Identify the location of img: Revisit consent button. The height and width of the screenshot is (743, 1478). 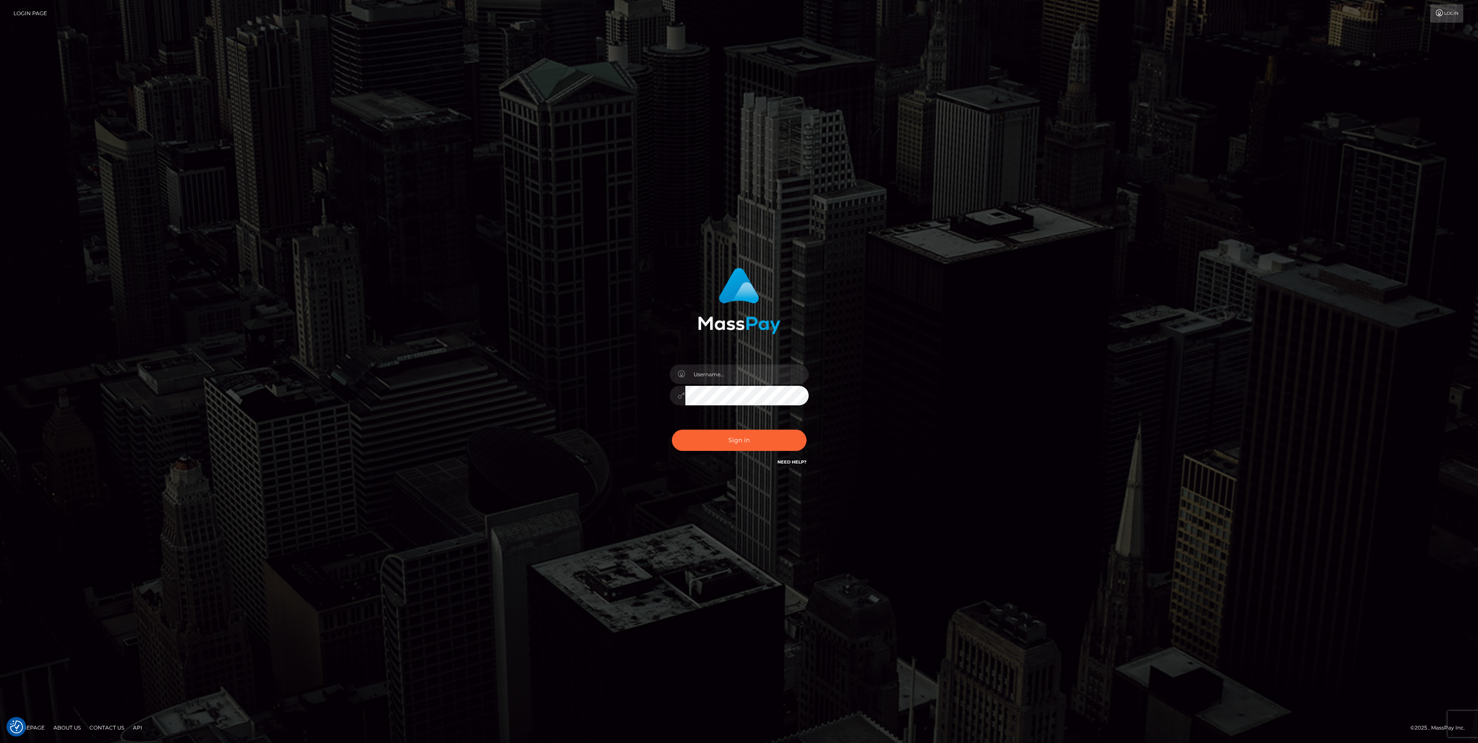
(17, 727).